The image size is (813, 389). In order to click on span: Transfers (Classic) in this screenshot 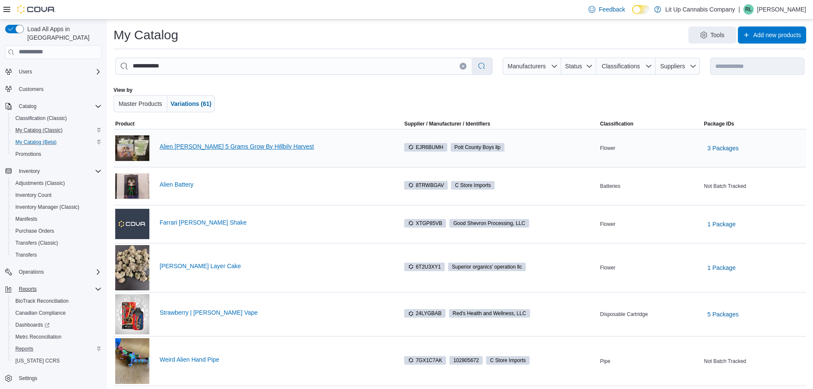, I will do `click(37, 243)`.